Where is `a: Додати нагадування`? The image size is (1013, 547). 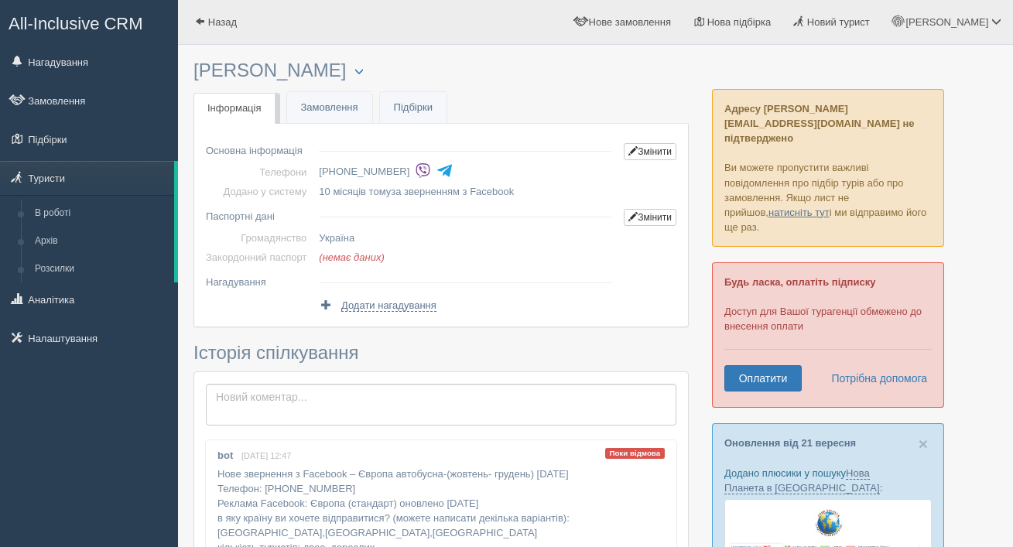
a: Додати нагадування is located at coordinates (377, 305).